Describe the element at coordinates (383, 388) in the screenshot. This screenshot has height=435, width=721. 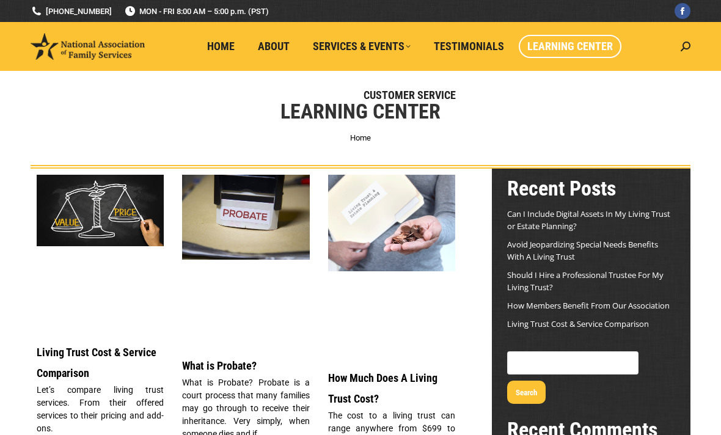
I see `a: How Much Does A Living Trust Cost?` at that location.